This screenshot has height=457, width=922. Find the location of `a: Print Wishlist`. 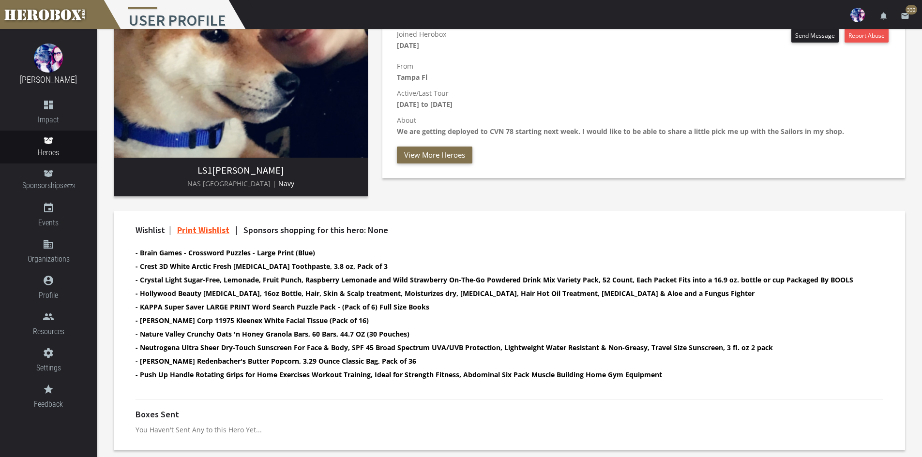

a: Print Wishlist is located at coordinates (203, 230).